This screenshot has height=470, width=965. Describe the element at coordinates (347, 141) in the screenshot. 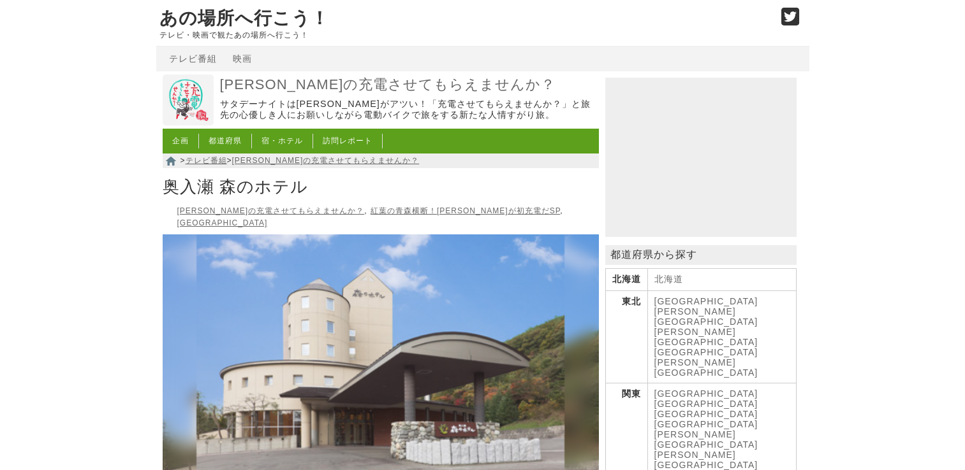

I see `a: 訪問レポート` at that location.